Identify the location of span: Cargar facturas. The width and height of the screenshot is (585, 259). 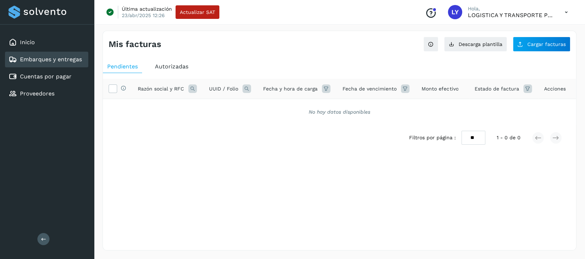
(547, 44).